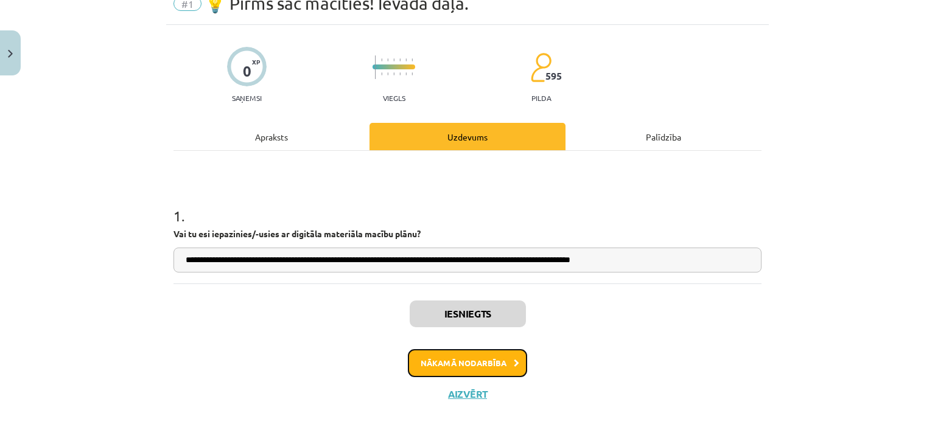 Image resolution: width=935 pixels, height=444 pixels. I want to click on img: icon-close-lesson-0947bae3869378f0d4975bcd49f059093ad1ed9edebbc8119c70593378902aed.svg, so click(10, 54).